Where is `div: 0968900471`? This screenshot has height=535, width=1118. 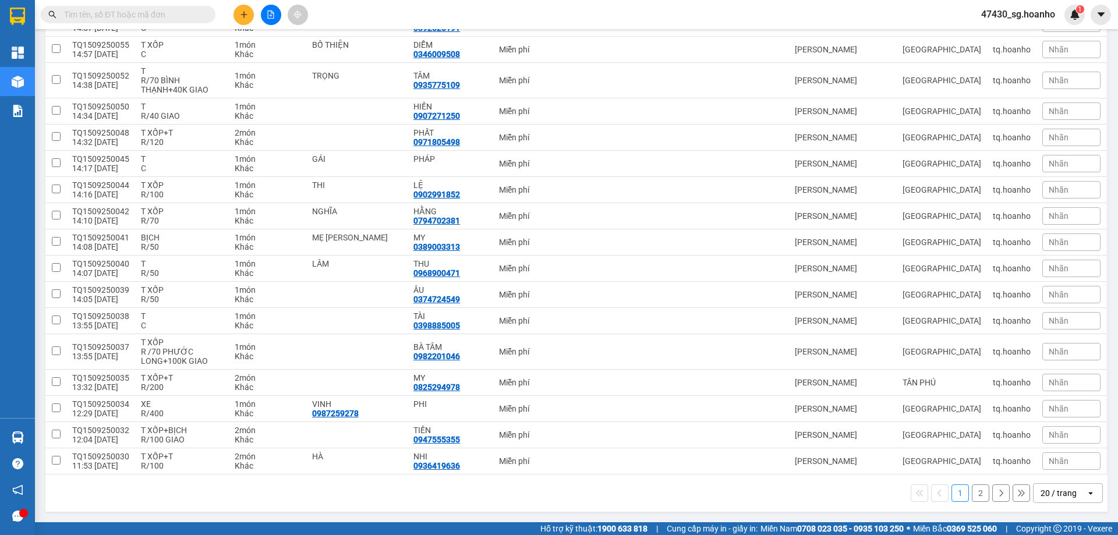
div: 0968900471 is located at coordinates (437, 273).